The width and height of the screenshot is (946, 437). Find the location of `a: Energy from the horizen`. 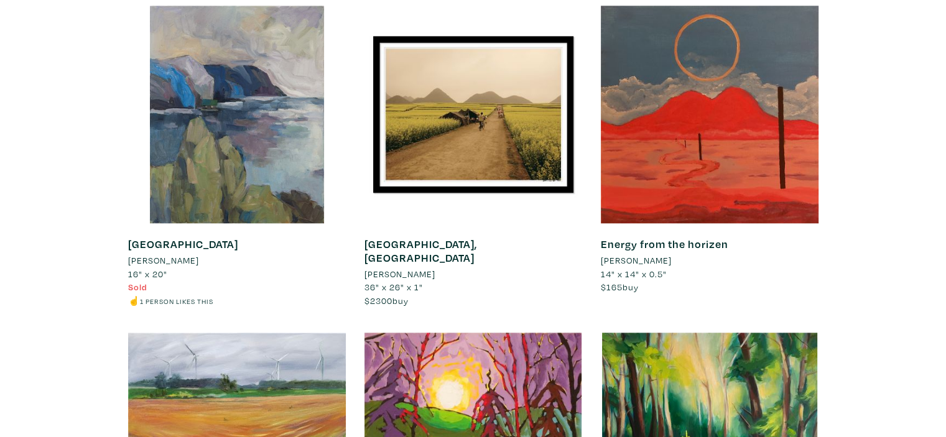

a: Energy from the horizen is located at coordinates (664, 244).